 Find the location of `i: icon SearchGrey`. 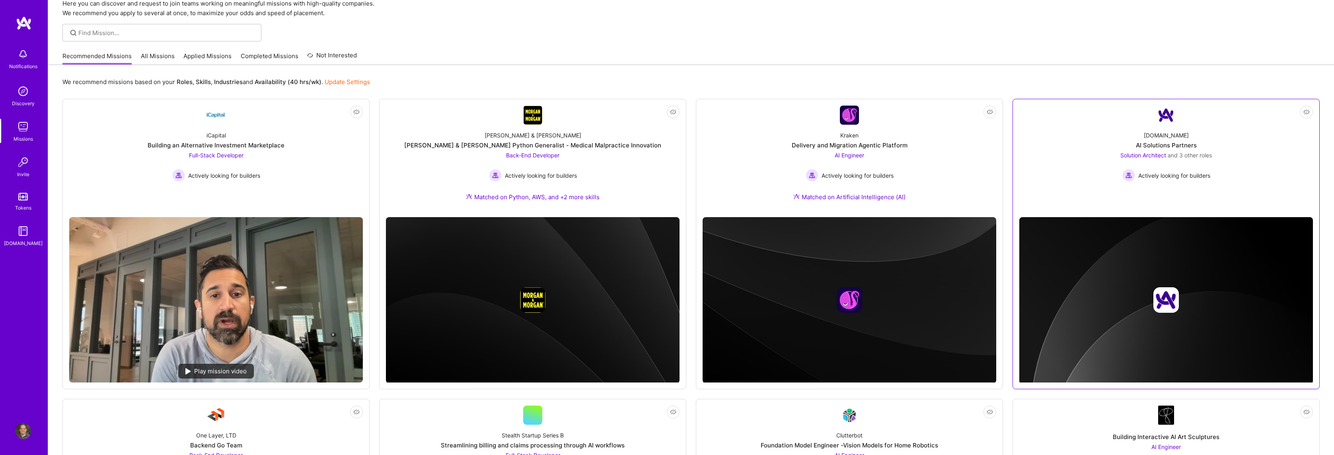

i: icon SearchGrey is located at coordinates (73, 33).